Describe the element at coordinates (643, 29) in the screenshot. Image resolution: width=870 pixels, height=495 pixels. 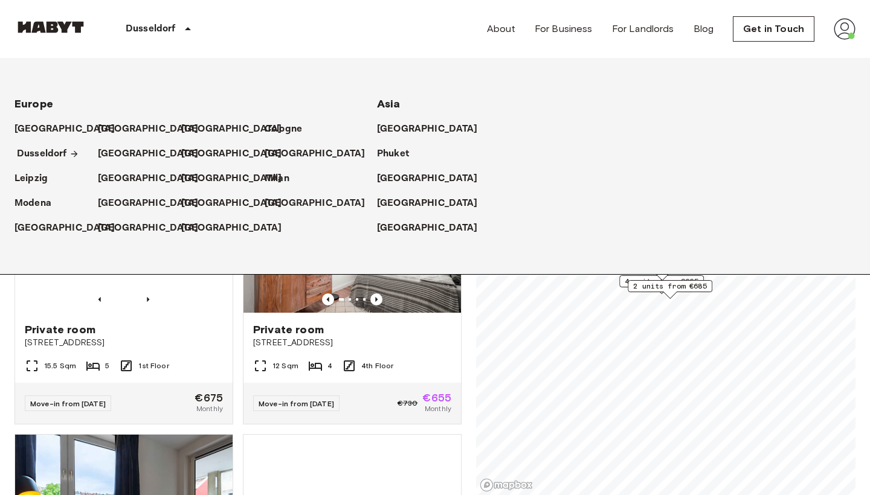
I see `a: For Landlords` at that location.